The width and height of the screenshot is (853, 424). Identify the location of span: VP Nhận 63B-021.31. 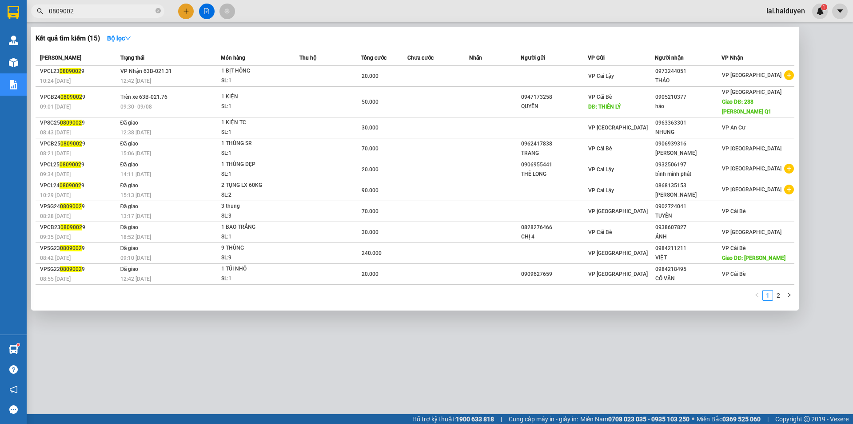
(146, 71).